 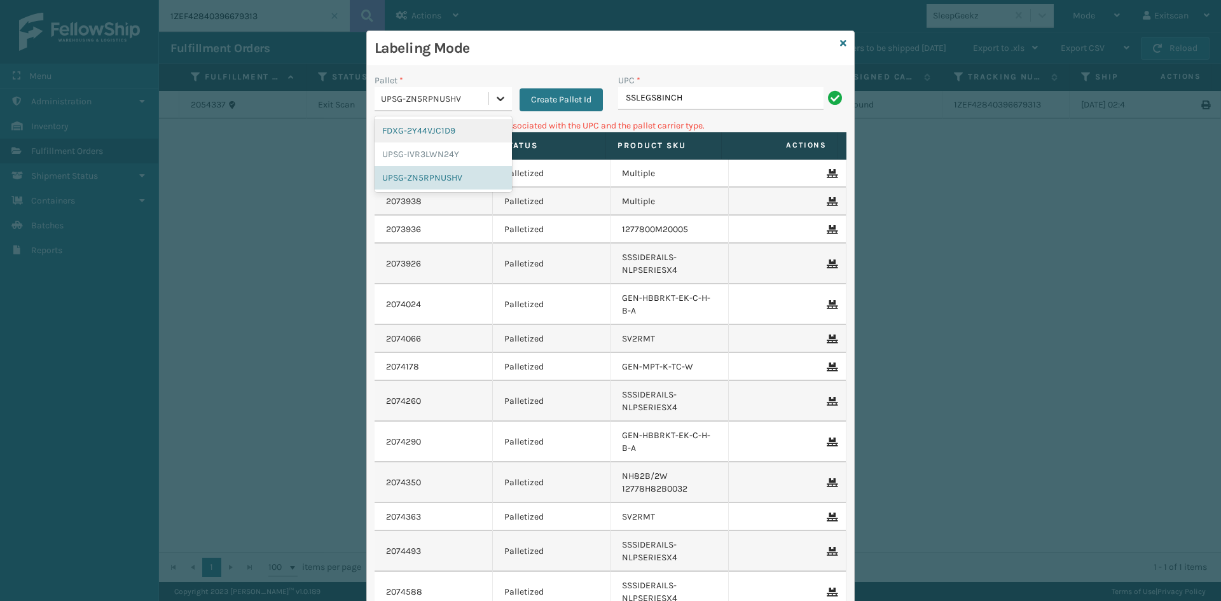 I want to click on p: Can't find any fulfillment orders associated with the UPC and the pallet carrier type., so click(x=610, y=125).